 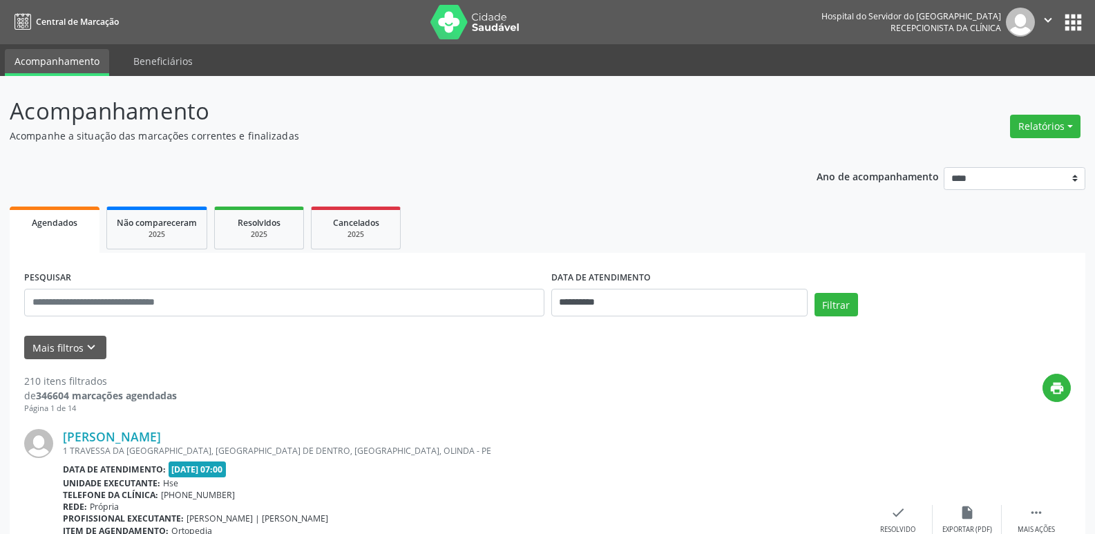 What do you see at coordinates (356, 222) in the screenshot?
I see `span: Cancelados` at bounding box center [356, 222].